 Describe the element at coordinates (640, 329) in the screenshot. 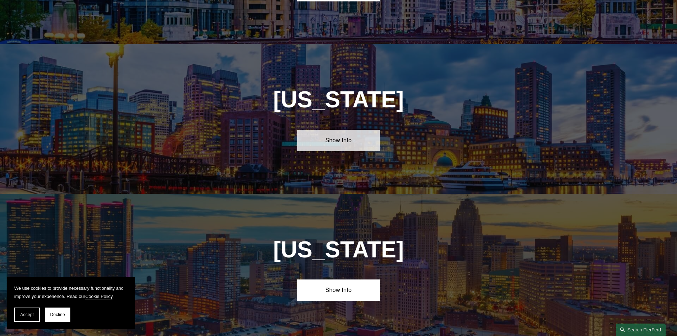

I see `a: Search this site` at that location.